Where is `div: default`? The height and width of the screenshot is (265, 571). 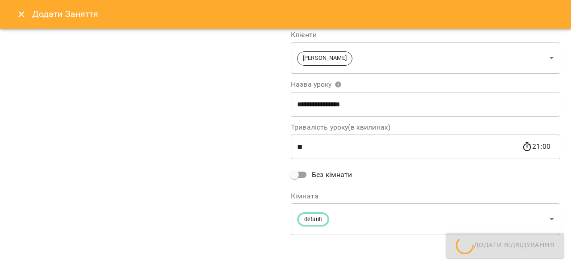
div: default is located at coordinates (426, 219).